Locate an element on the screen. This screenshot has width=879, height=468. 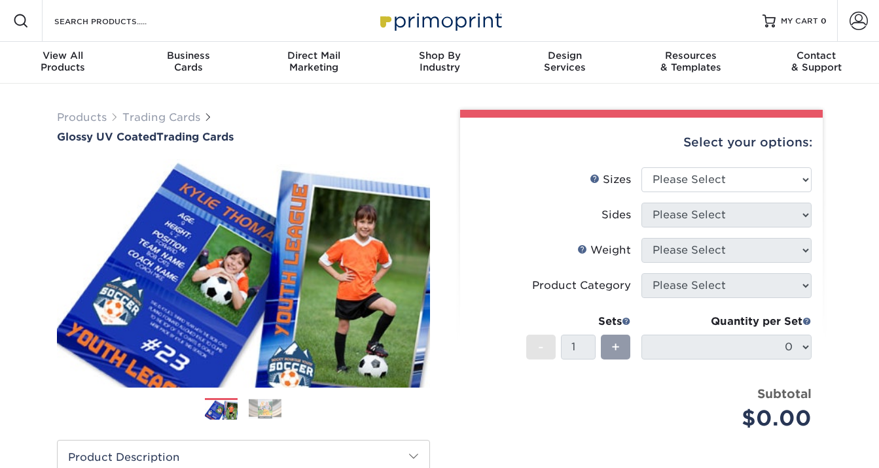
a: Trading Cards is located at coordinates (161, 117).